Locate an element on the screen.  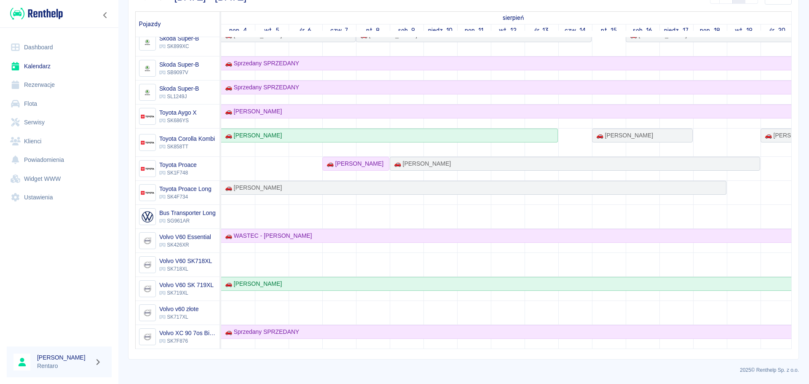
h6: Toyota Proace Long is located at coordinates (185, 189).